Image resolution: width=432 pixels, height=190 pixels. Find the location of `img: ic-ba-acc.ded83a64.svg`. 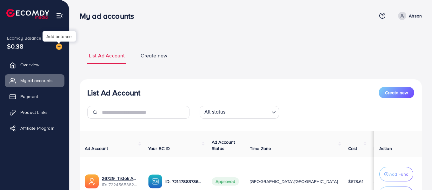

img: ic-ba-acc.ded83a64.svg is located at coordinates (155, 182).